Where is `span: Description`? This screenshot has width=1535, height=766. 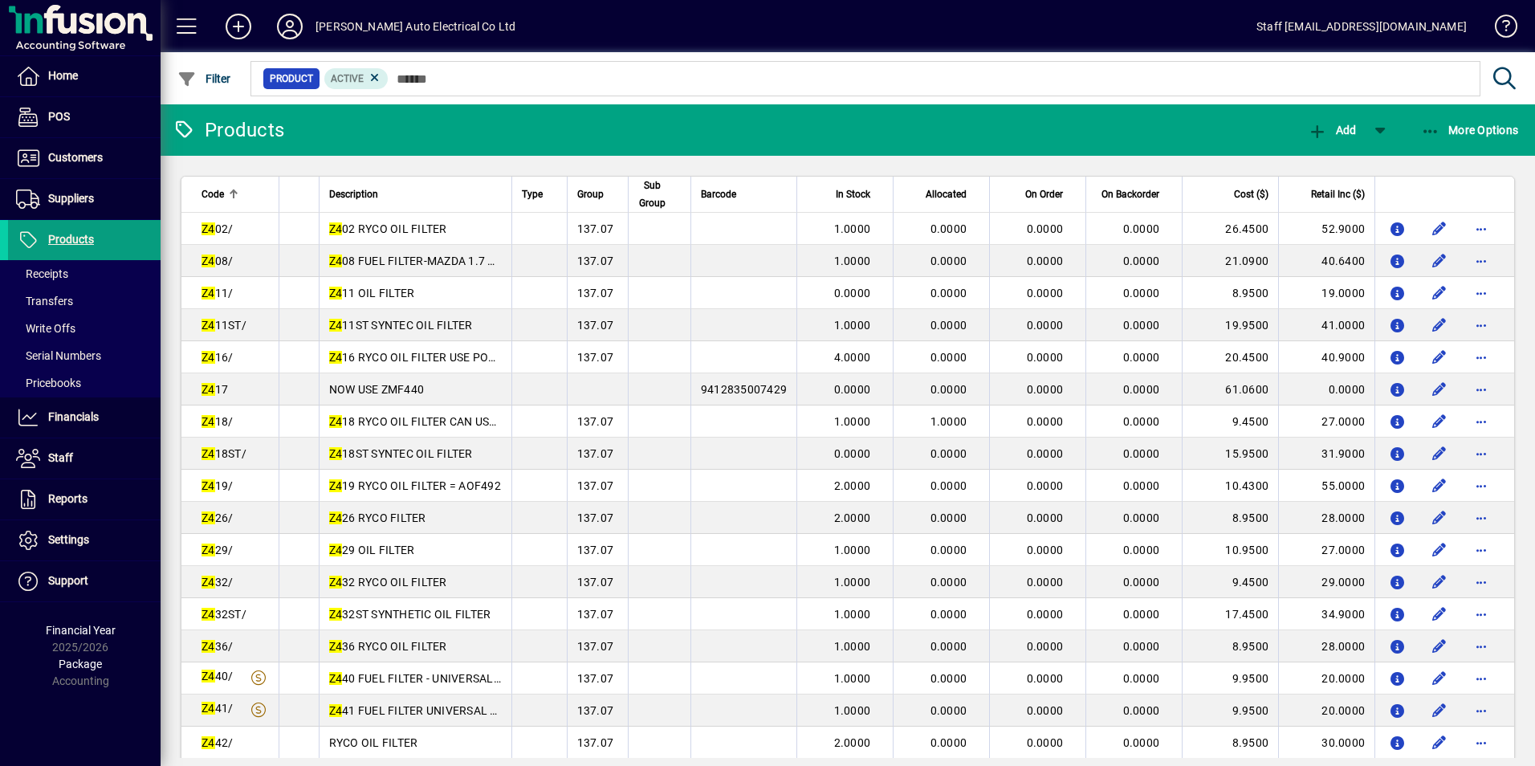 span: Description is located at coordinates (353, 194).